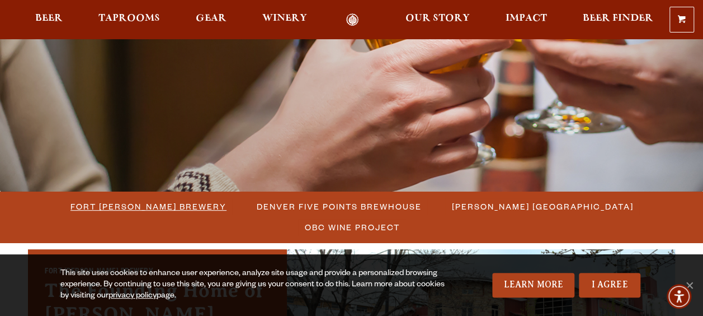 This screenshot has width=703, height=316. I want to click on span: Denver Five Points Brewhouse, so click(339, 206).